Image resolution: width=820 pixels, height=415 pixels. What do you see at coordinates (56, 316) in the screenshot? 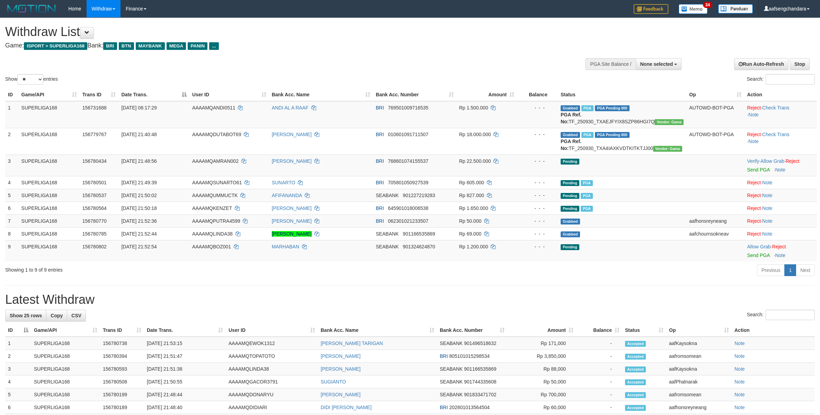
I see `a: Copy` at bounding box center [56, 316].